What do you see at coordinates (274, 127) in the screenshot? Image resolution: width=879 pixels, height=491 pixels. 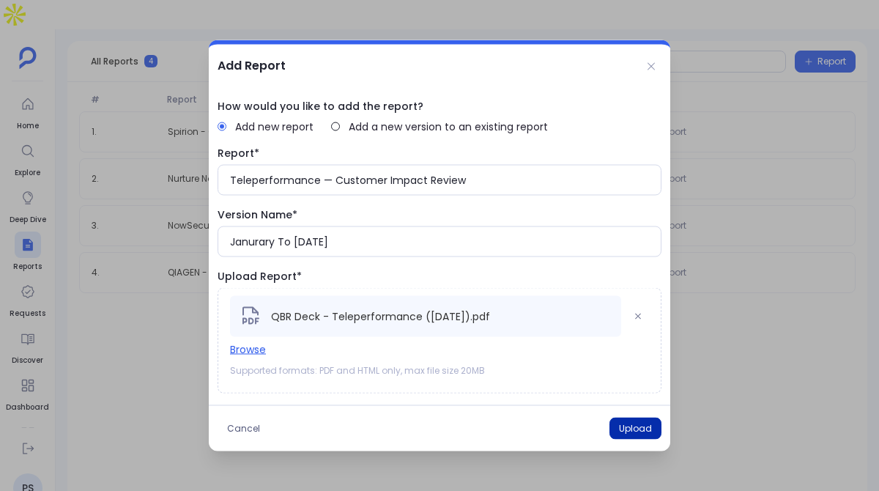 I see `span: Add new report` at bounding box center [274, 127].